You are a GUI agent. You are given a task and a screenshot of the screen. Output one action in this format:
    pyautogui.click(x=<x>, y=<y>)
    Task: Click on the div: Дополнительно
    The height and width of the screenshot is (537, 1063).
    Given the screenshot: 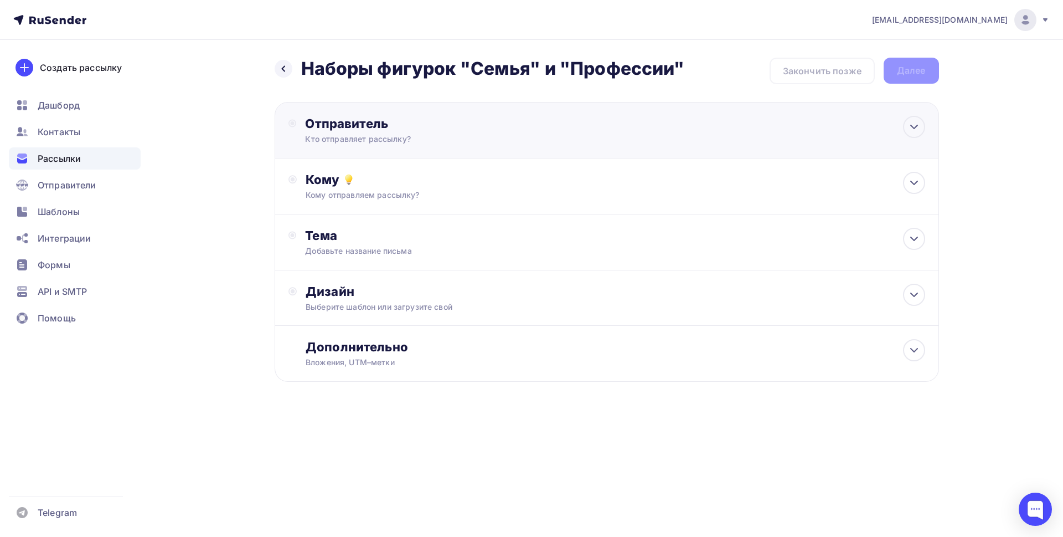 What is the action you would take?
    pyautogui.click(x=615, y=347)
    